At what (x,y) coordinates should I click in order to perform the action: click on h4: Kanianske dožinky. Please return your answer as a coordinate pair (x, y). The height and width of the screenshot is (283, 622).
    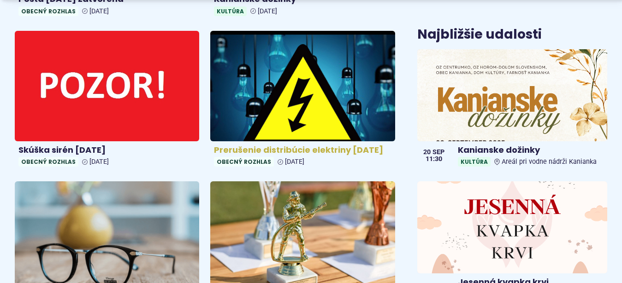
    Looking at the image, I should click on (530, 150).